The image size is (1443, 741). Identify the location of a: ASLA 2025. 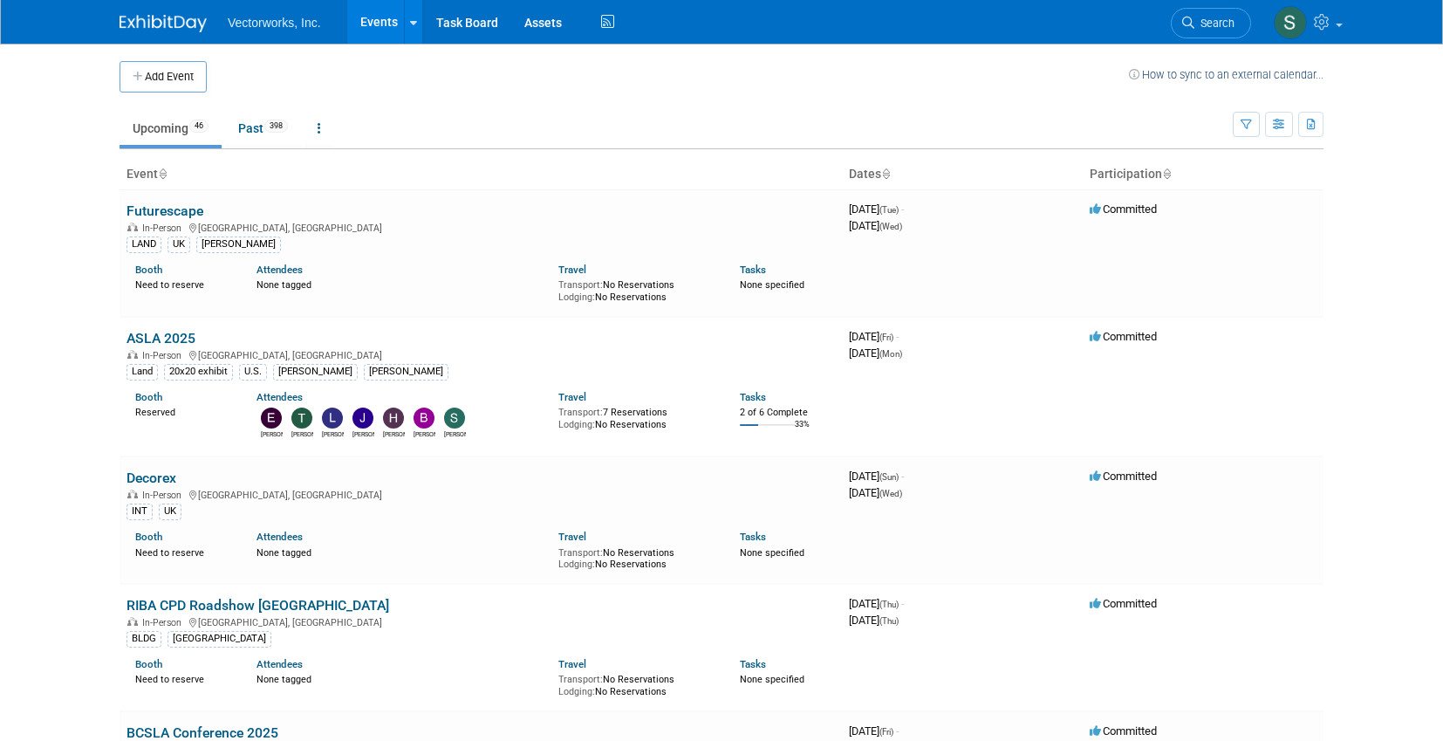
(161, 338).